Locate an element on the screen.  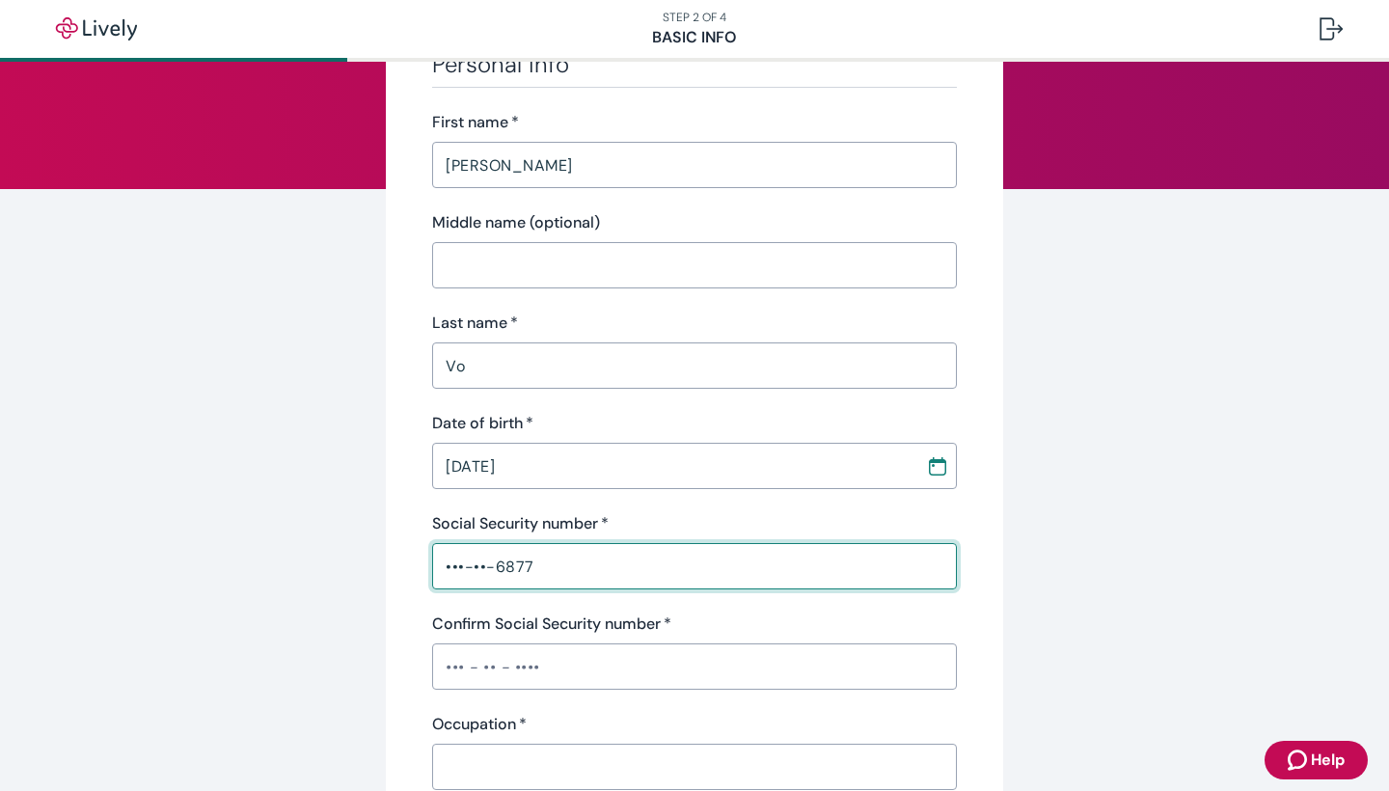
label: Social Security number is located at coordinates (520, 524).